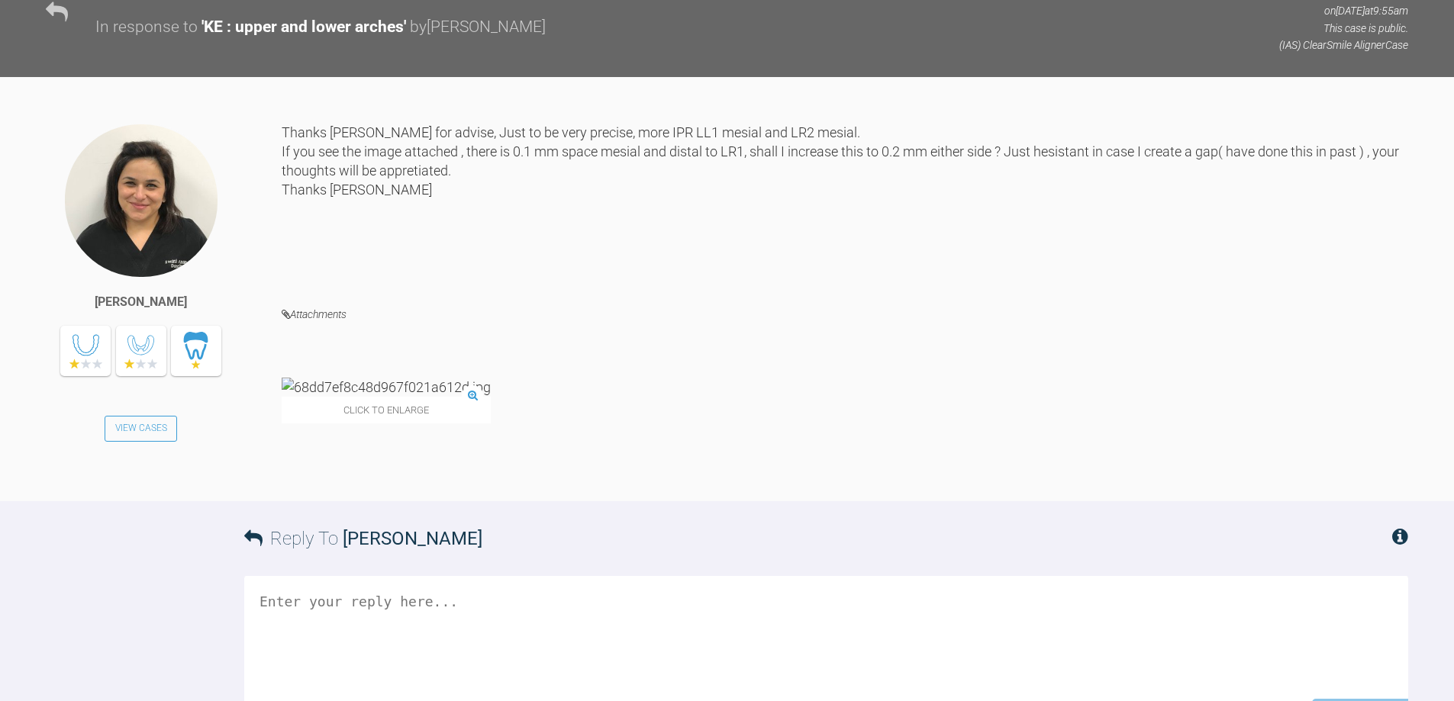 This screenshot has width=1454, height=701. I want to click on h4: Attachments, so click(845, 314).